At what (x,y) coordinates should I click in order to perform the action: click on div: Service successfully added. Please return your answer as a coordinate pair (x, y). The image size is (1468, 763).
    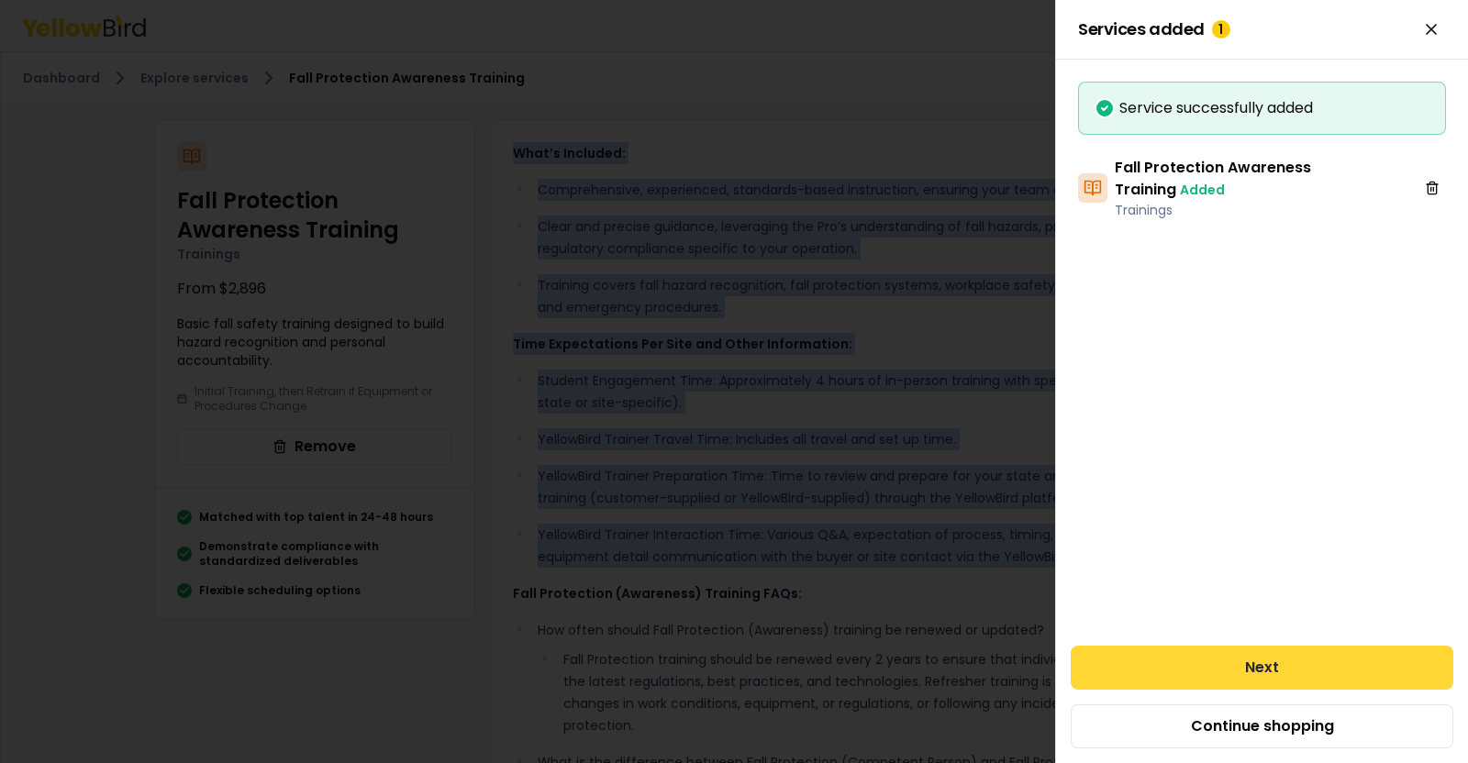
    Looking at the image, I should click on (1262, 108).